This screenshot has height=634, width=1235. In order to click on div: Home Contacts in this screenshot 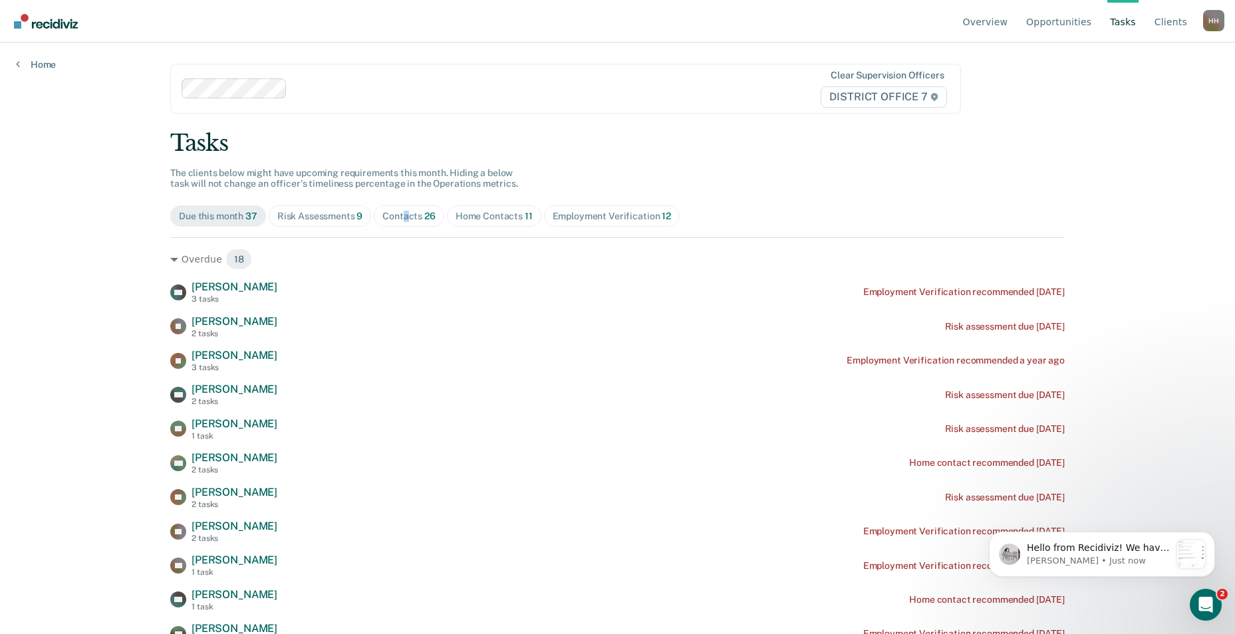, I will do `click(494, 216)`.